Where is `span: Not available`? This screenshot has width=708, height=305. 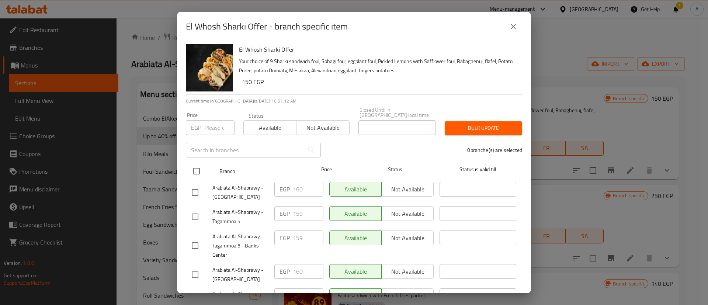
span: Not available is located at coordinates (323, 128).